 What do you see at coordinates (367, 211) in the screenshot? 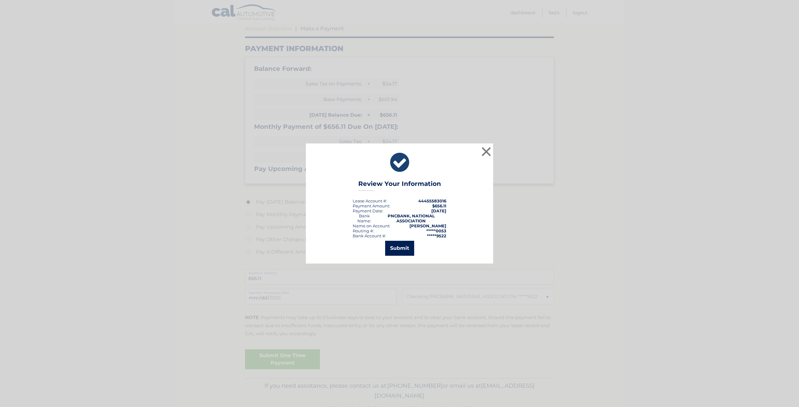
I see `span: Payment Date` at bounding box center [367, 211].